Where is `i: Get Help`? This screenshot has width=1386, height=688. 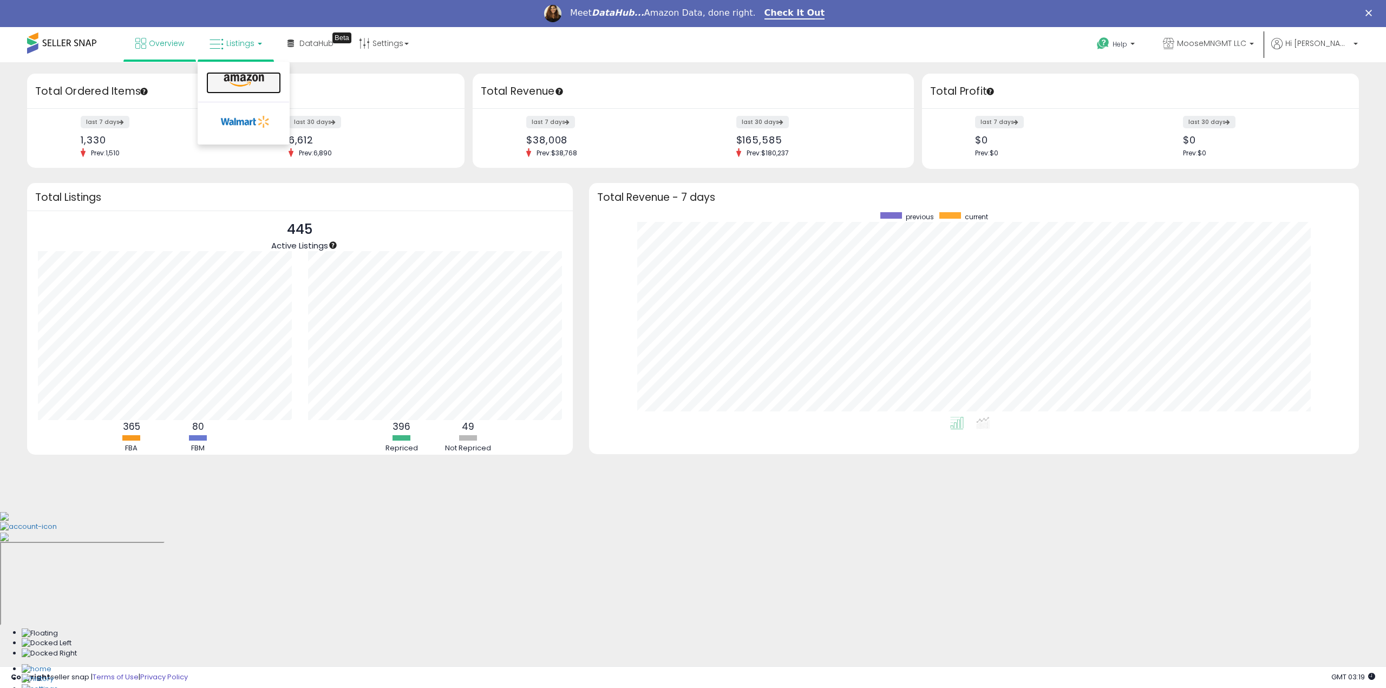 i: Get Help is located at coordinates (1103, 43).